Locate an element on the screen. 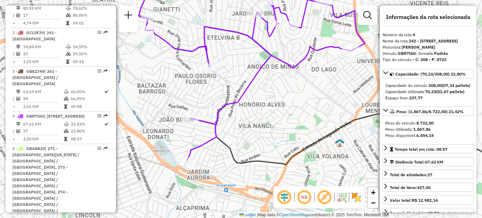 The height and width of the screenshot is (218, 482). td: 74,84 KM is located at coordinates (44, 47).